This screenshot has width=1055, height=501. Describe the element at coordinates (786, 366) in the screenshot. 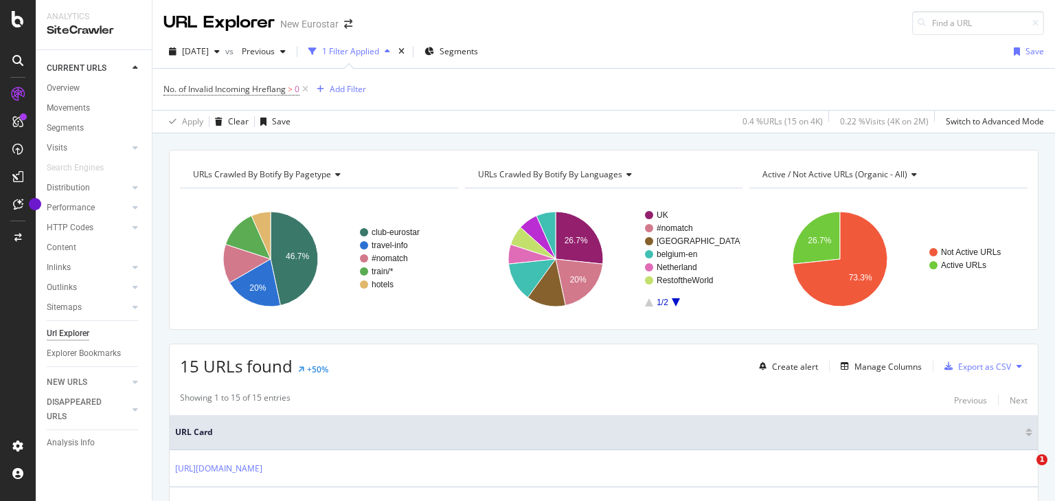

I see `button: Create alert` at that location.